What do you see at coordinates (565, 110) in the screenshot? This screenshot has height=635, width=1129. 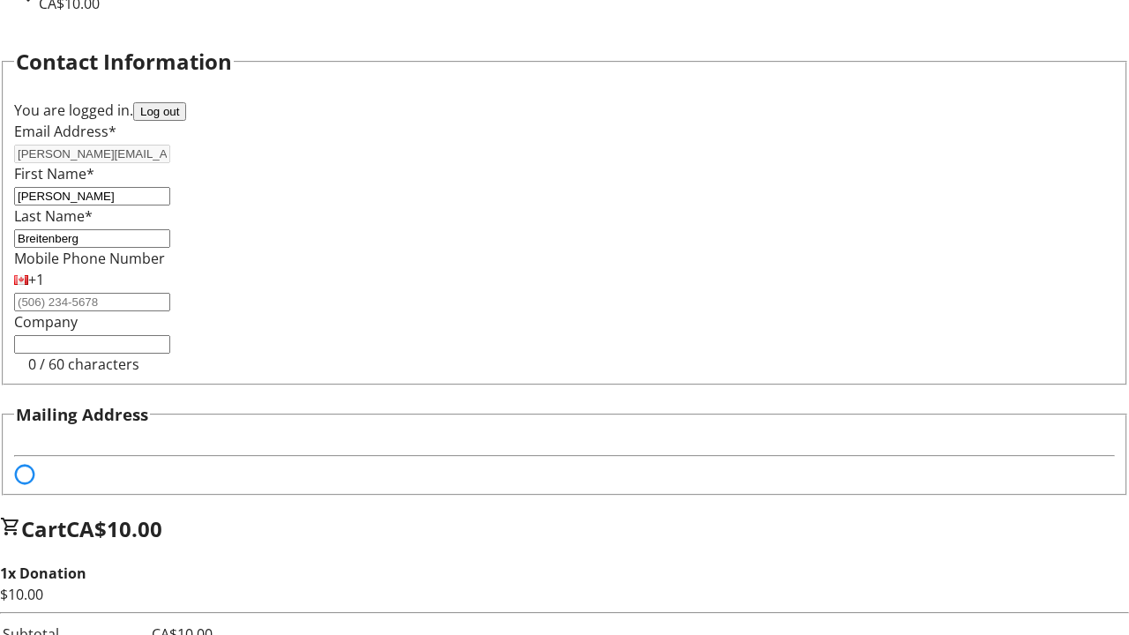 I see `div: You are logged in.` at bounding box center [565, 110].